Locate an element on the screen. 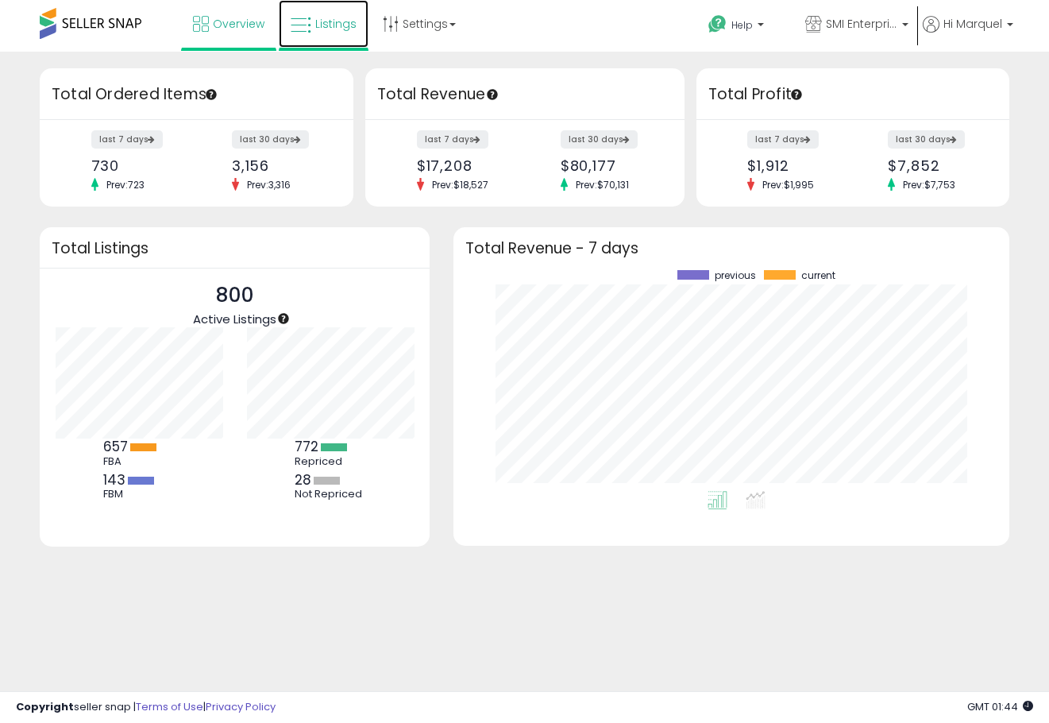 The height and width of the screenshot is (723, 1049). a: Help is located at coordinates (744, 27).